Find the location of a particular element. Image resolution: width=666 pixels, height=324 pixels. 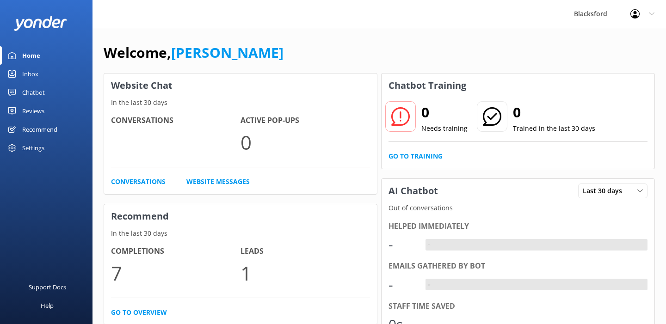

h3: Recommend is located at coordinates (241, 217).